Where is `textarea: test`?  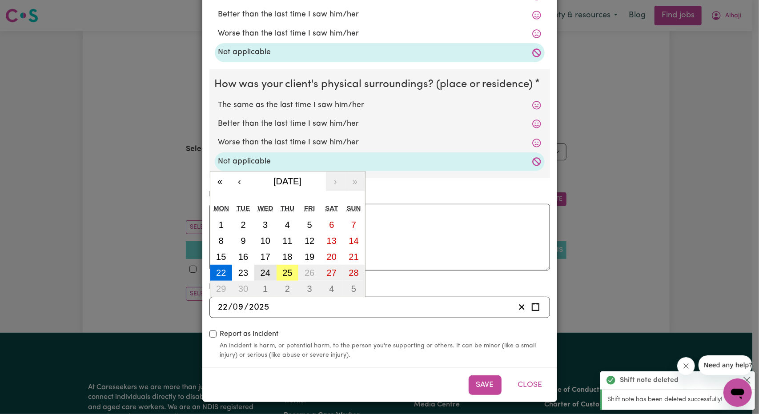 textarea: test is located at coordinates (380, 237).